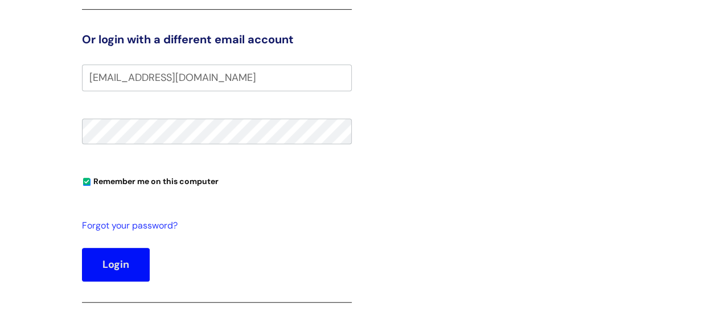 This screenshot has height=314, width=720. I want to click on label: Remember me on this computer, so click(150, 180).